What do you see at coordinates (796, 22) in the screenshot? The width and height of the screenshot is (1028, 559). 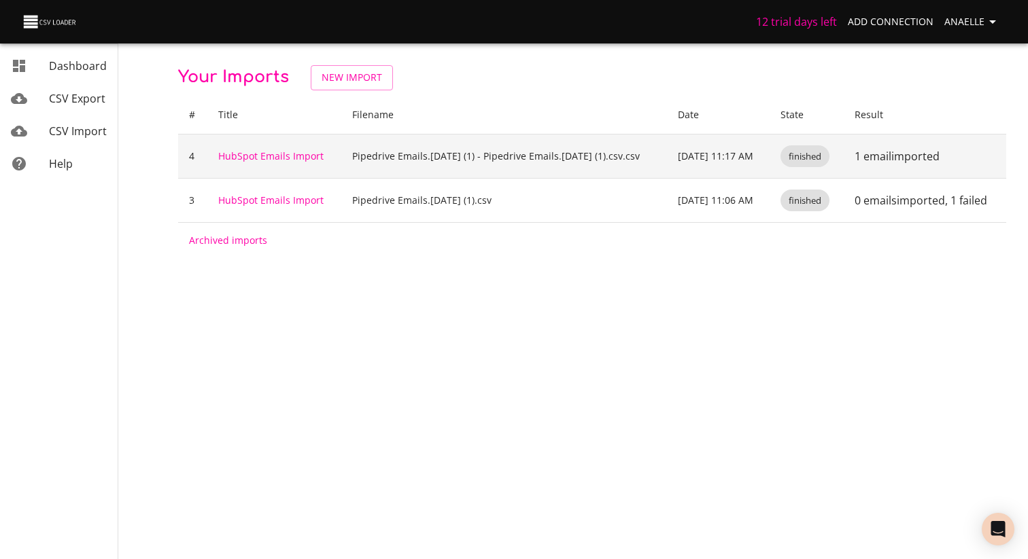 I see `h6: 12 trial days left` at bounding box center [796, 22].